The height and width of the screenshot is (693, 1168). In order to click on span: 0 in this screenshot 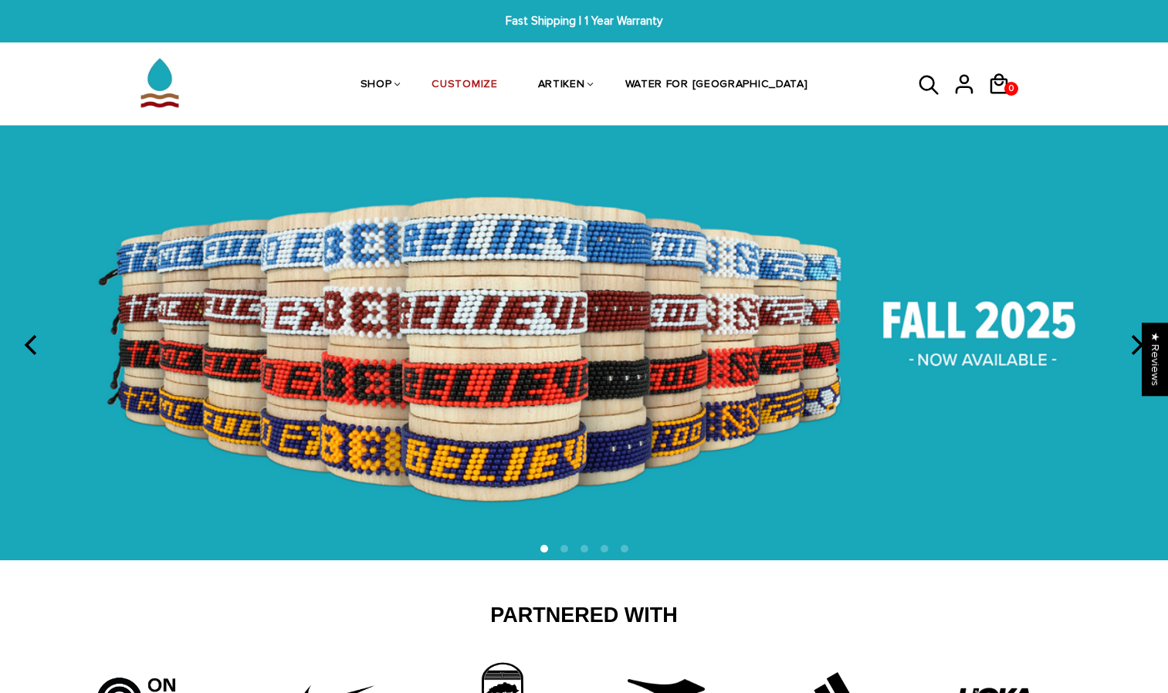, I will do `click(1012, 89)`.